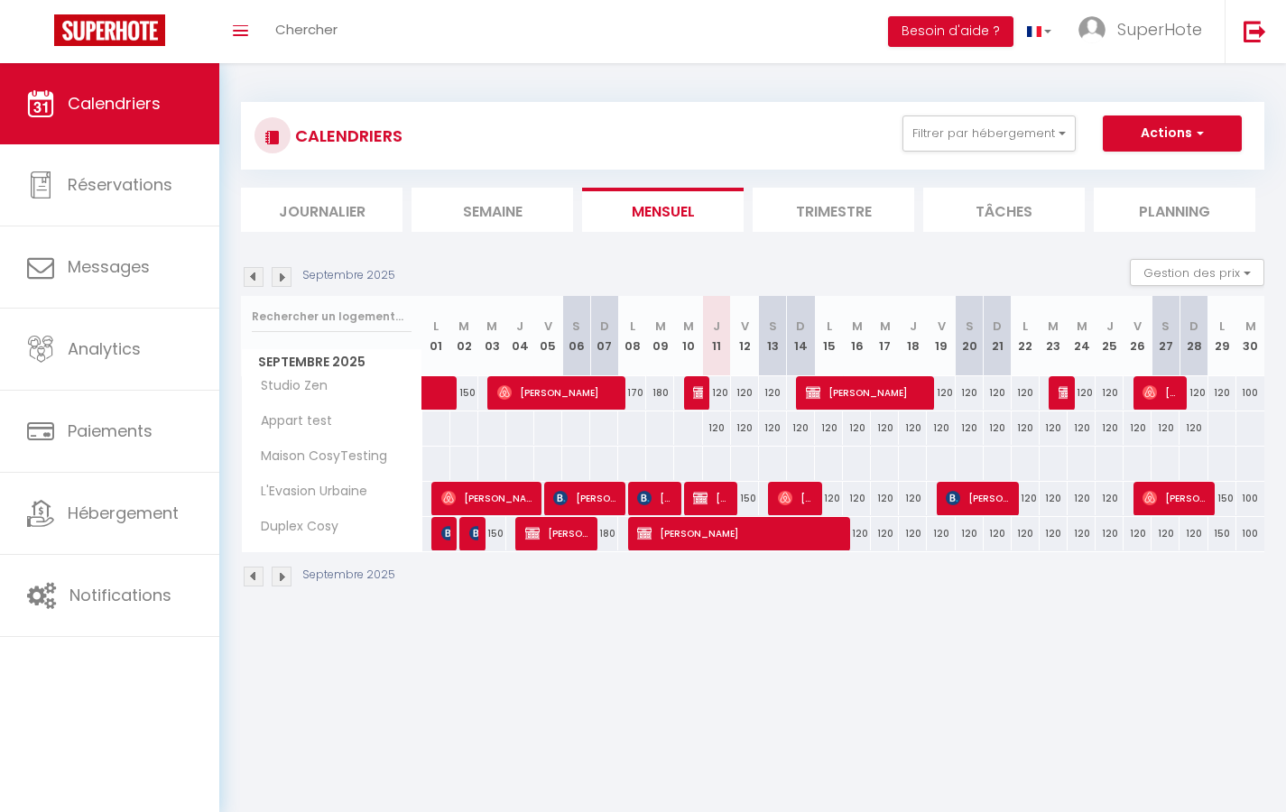  I want to click on th: 24, so click(1081, 336).